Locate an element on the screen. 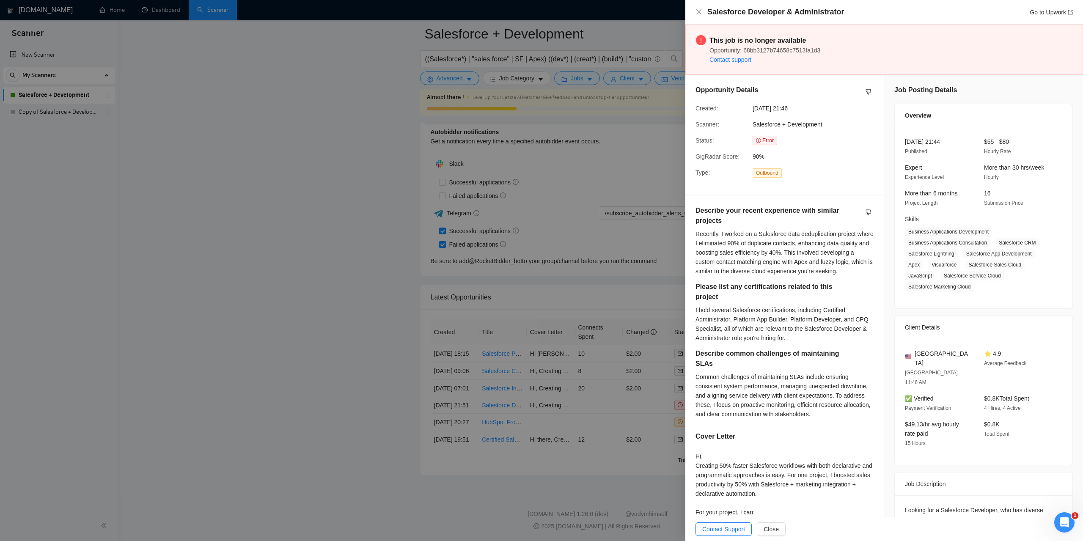 Image resolution: width=1083 pixels, height=541 pixels. span: $55 - $80 is located at coordinates (996, 142).